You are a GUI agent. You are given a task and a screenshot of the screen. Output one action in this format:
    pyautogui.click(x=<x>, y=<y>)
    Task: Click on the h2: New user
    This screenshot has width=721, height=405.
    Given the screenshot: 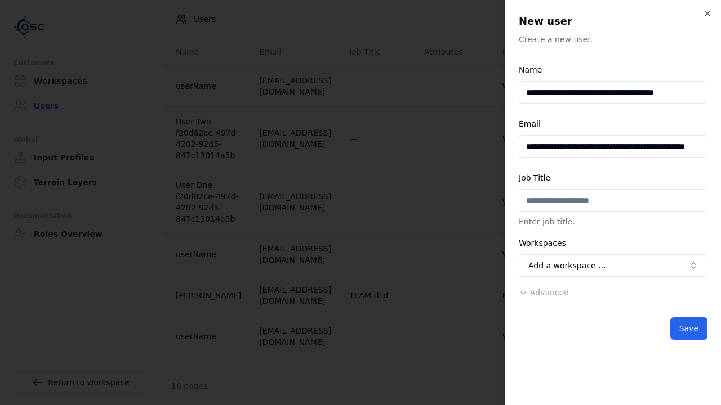 What is the action you would take?
    pyautogui.click(x=613, y=21)
    